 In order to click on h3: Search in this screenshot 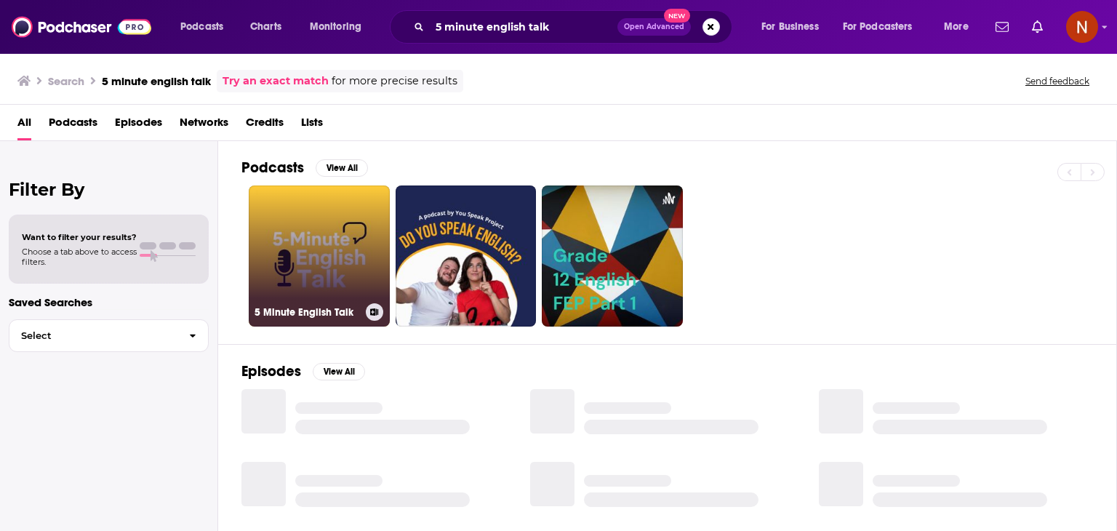, I will do `click(66, 81)`.